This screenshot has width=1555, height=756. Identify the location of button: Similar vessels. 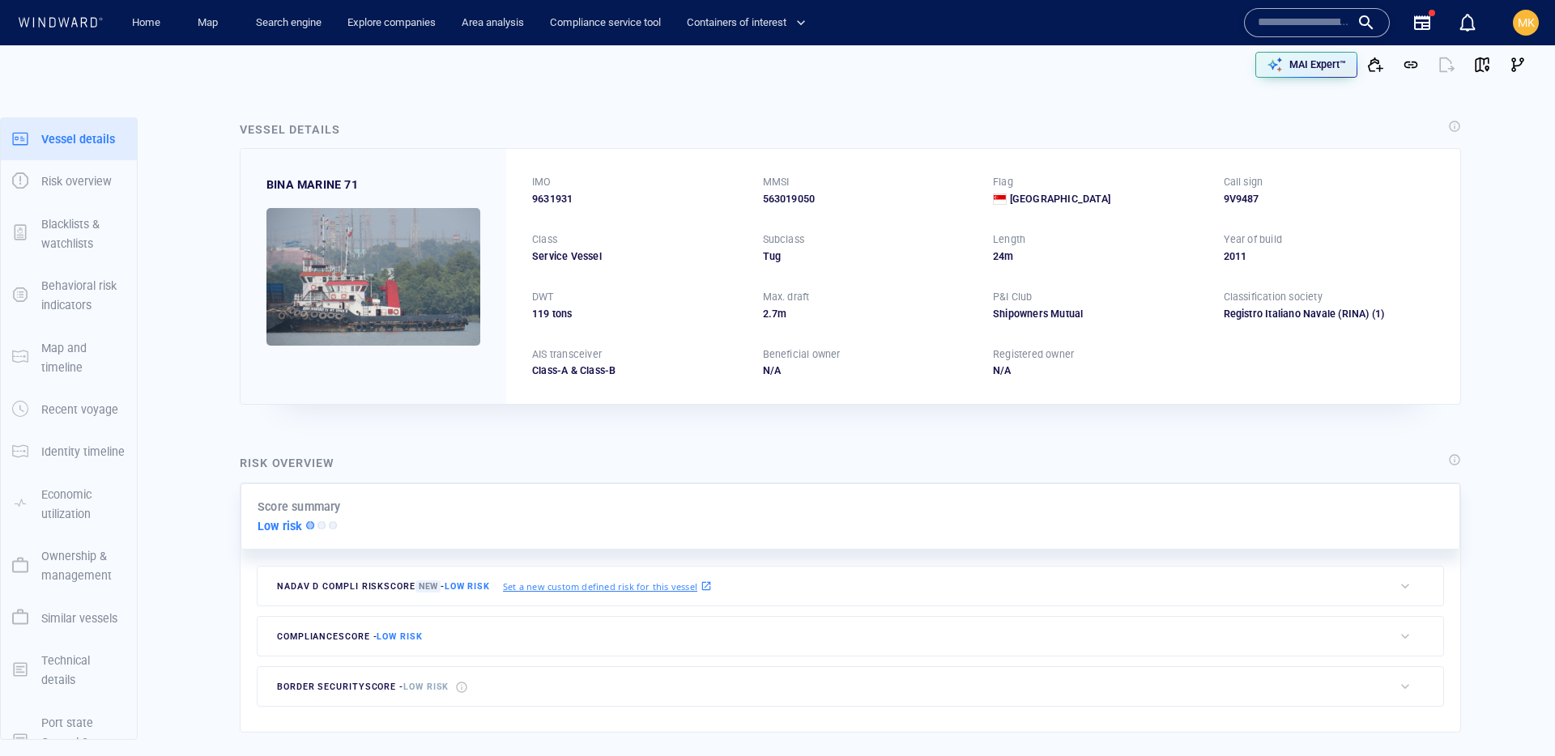
(69, 619).